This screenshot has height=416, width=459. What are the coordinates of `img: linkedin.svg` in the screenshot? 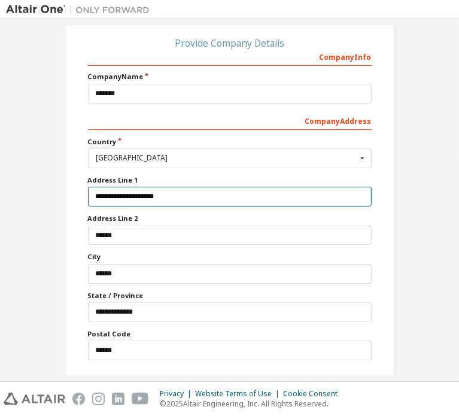 It's located at (118, 399).